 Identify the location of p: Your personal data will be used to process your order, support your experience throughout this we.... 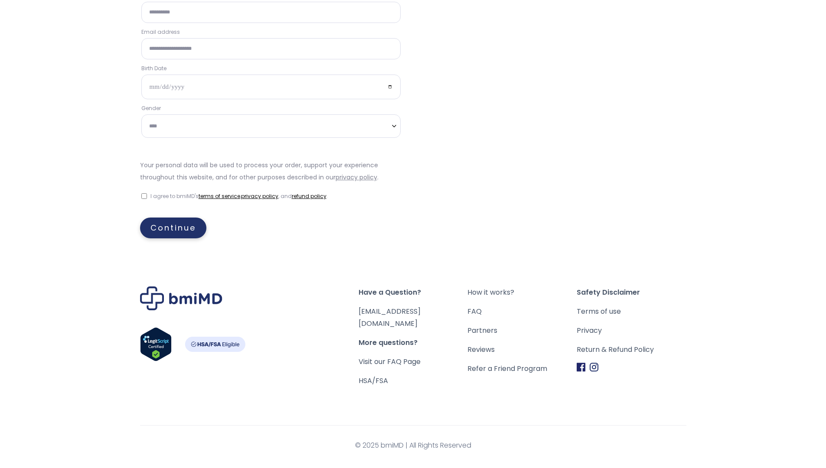
(271, 171).